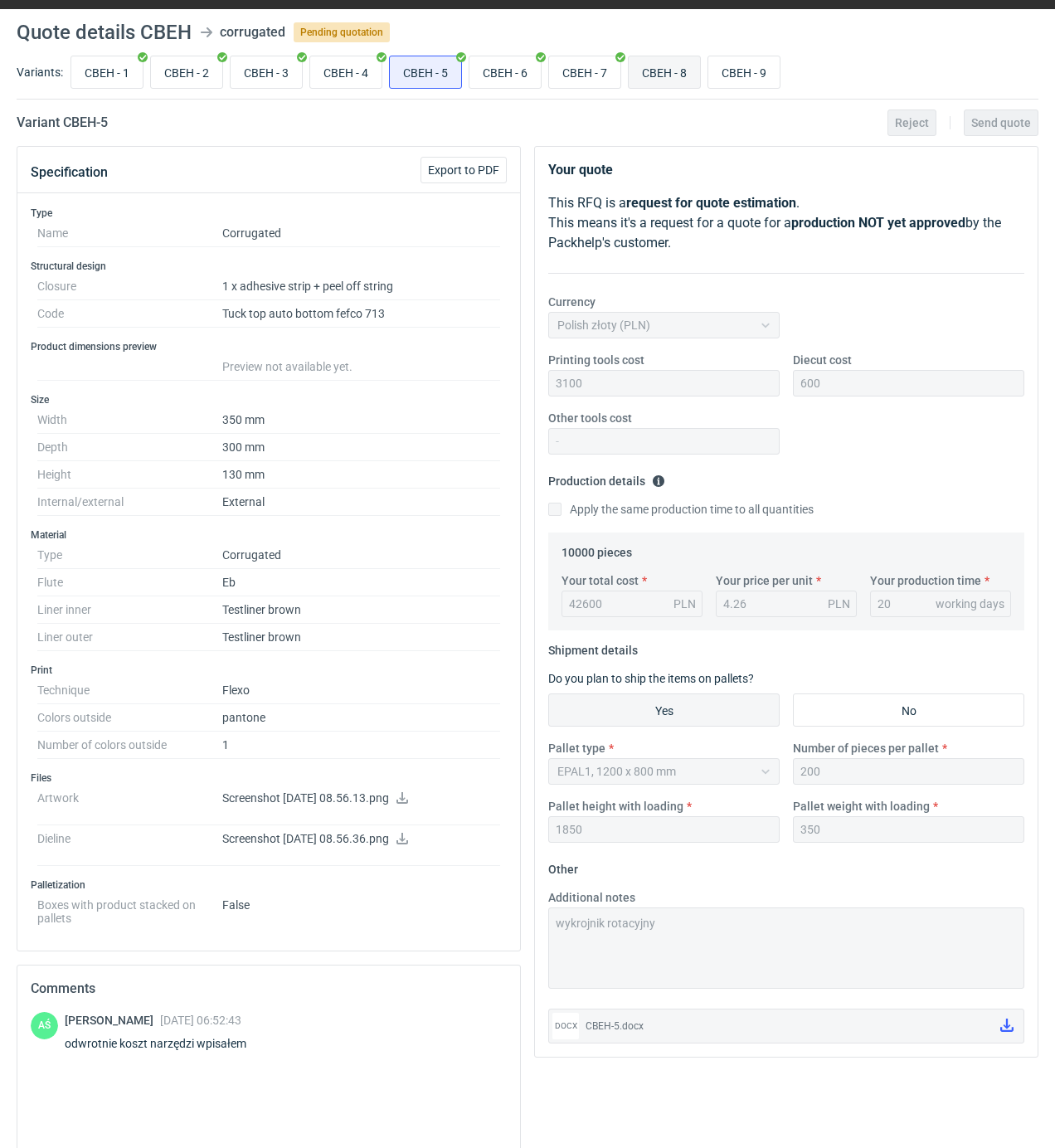  What do you see at coordinates (590, 418) in the screenshot?
I see `label: Other tools cost` at bounding box center [590, 418].